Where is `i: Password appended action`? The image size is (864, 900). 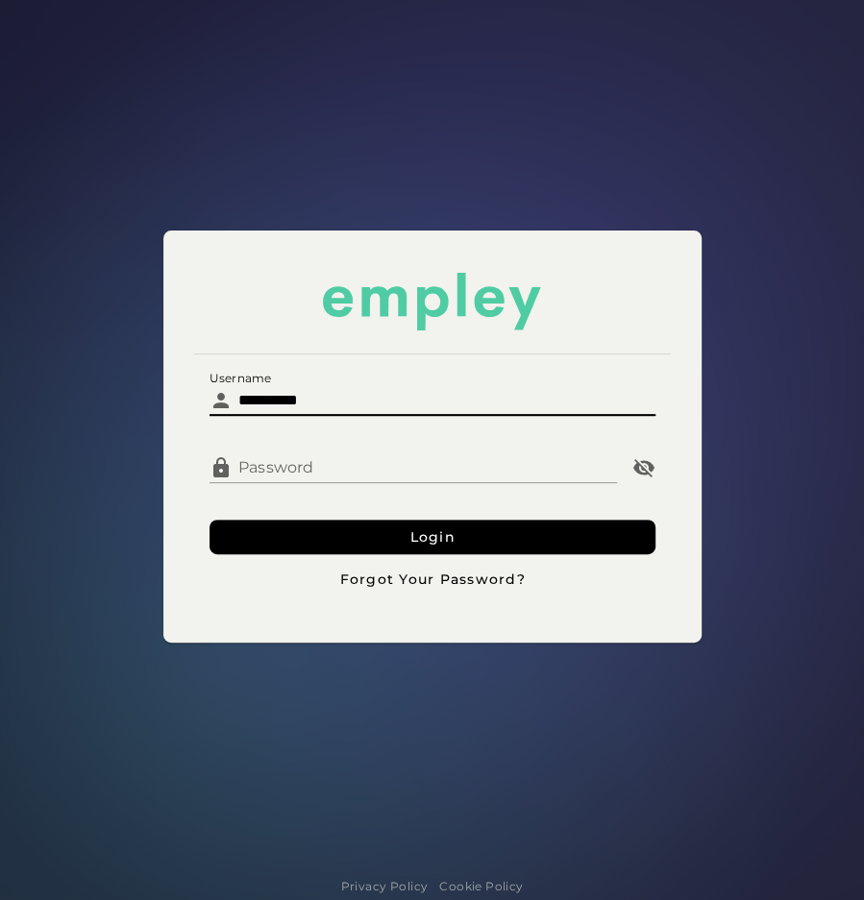
i: Password appended action is located at coordinates (644, 468).